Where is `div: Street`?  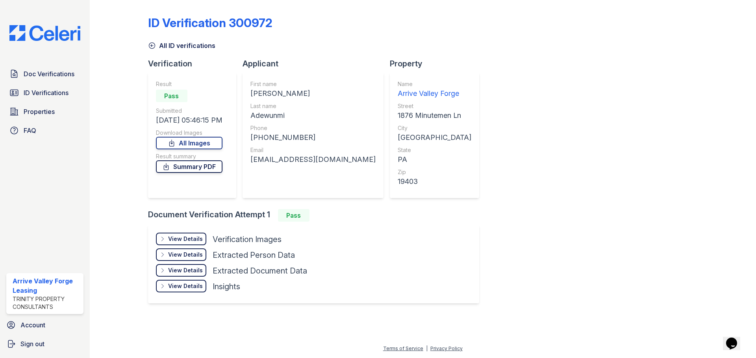 div: Street is located at coordinates (434, 106).